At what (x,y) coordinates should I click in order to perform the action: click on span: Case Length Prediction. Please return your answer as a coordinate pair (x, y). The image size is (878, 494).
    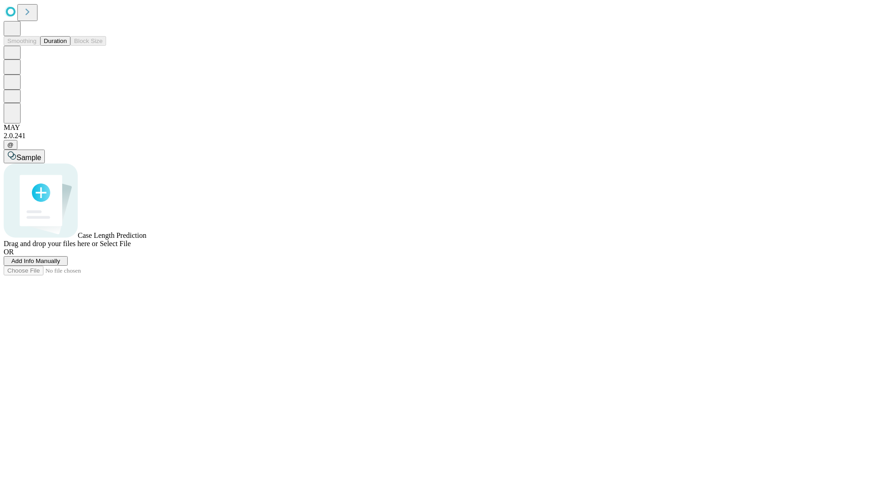
    Looking at the image, I should click on (112, 235).